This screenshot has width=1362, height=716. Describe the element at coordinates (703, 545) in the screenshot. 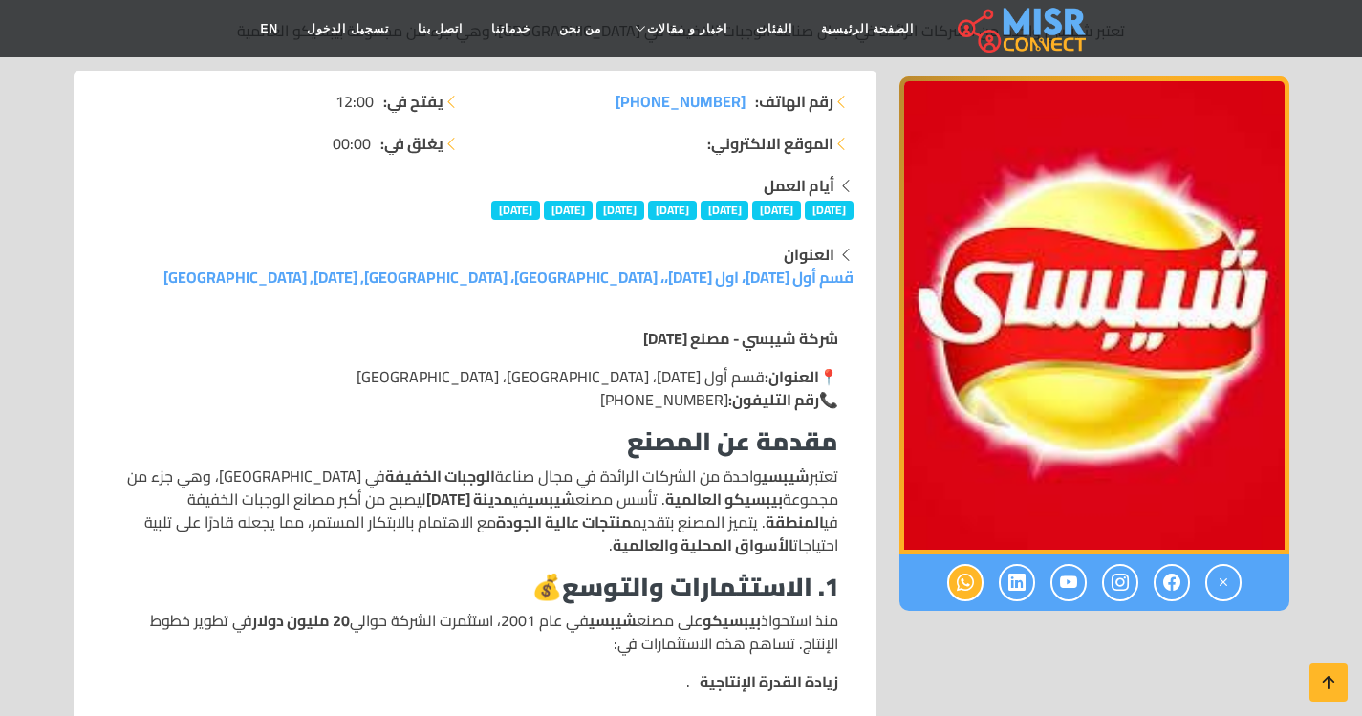

I see `strong: الأسواق المحلية والعالمية` at that location.